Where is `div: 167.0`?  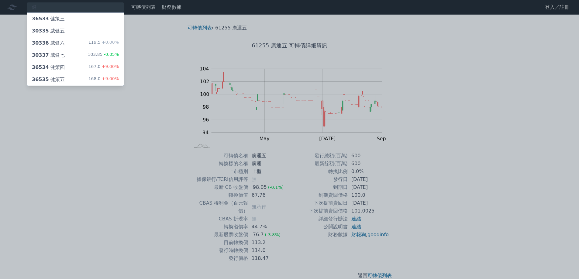
div: 167.0 is located at coordinates (104, 67).